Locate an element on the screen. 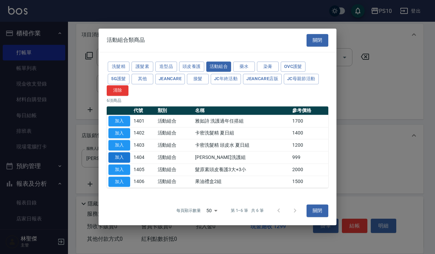  button: JC年終活動 is located at coordinates (226, 79).